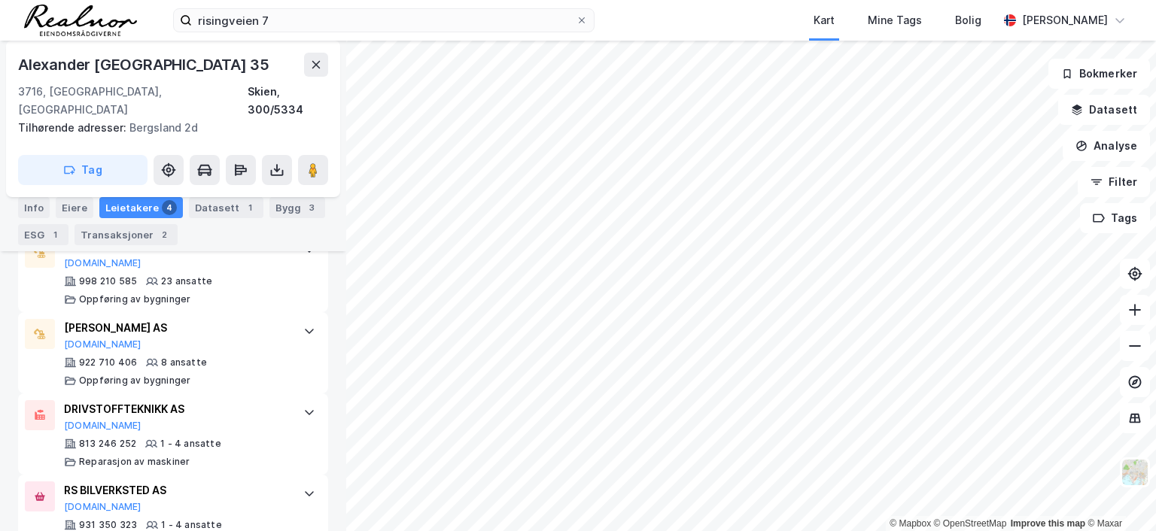 This screenshot has width=1156, height=531. I want to click on a: Mapbox, so click(910, 524).